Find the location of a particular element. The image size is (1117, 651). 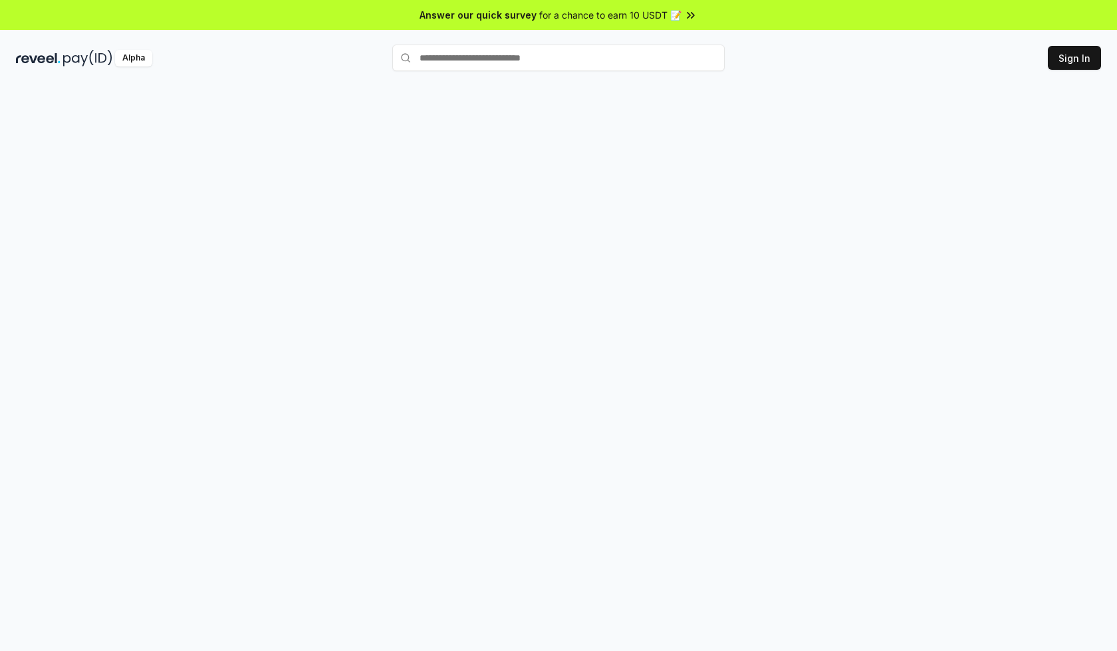

span: Answer our quick survey is located at coordinates (478, 15).